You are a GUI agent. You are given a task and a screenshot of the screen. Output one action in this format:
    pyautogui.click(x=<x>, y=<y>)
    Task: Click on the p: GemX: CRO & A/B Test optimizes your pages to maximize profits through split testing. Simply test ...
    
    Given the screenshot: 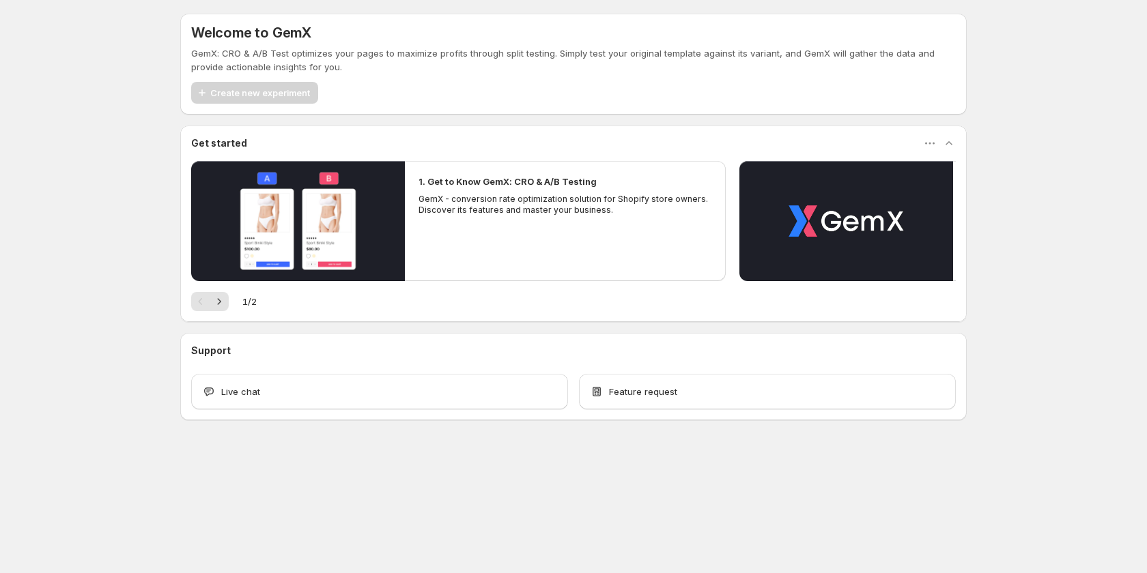 What is the action you would take?
    pyautogui.click(x=573, y=60)
    